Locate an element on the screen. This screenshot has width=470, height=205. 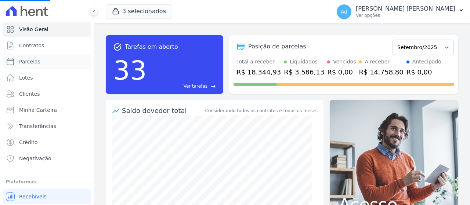
a: Ver tarefas east is located at coordinates (183, 86).